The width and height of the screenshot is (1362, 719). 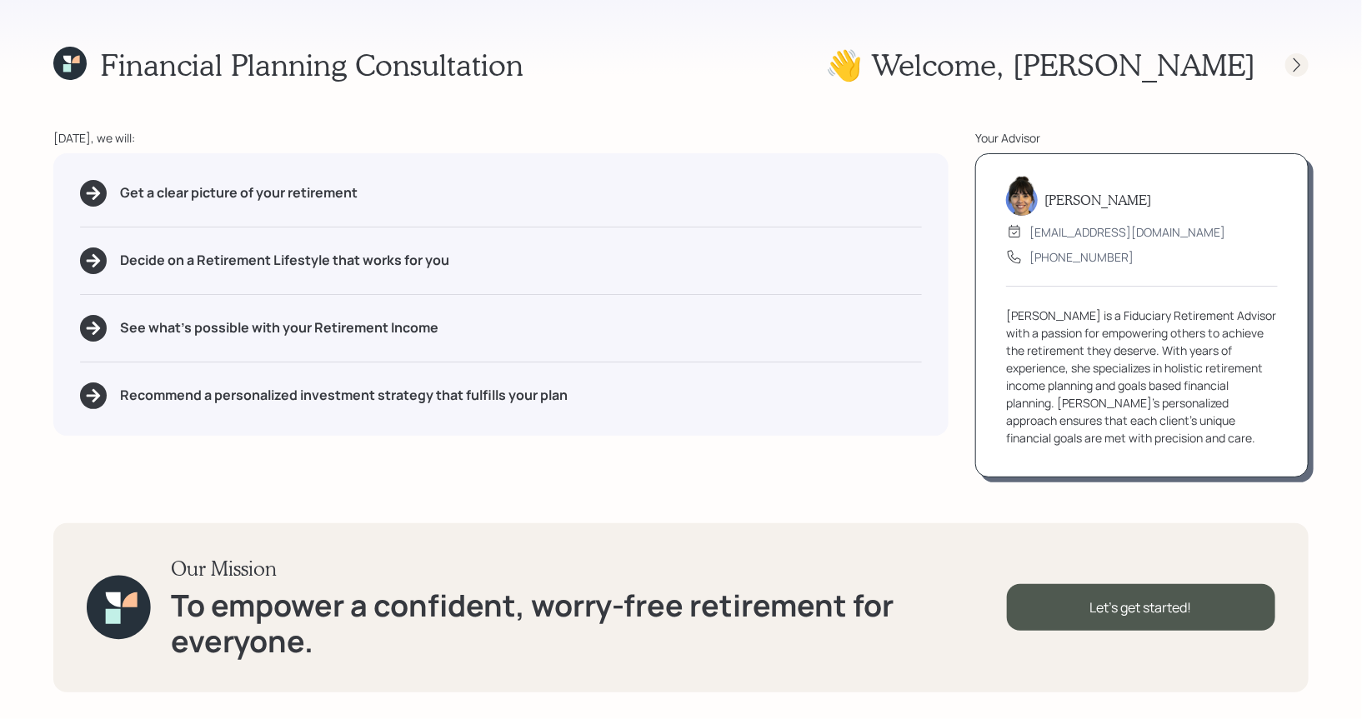 I want to click on h1: To empower a confident, worry-free retirement for everyone., so click(x=588, y=623).